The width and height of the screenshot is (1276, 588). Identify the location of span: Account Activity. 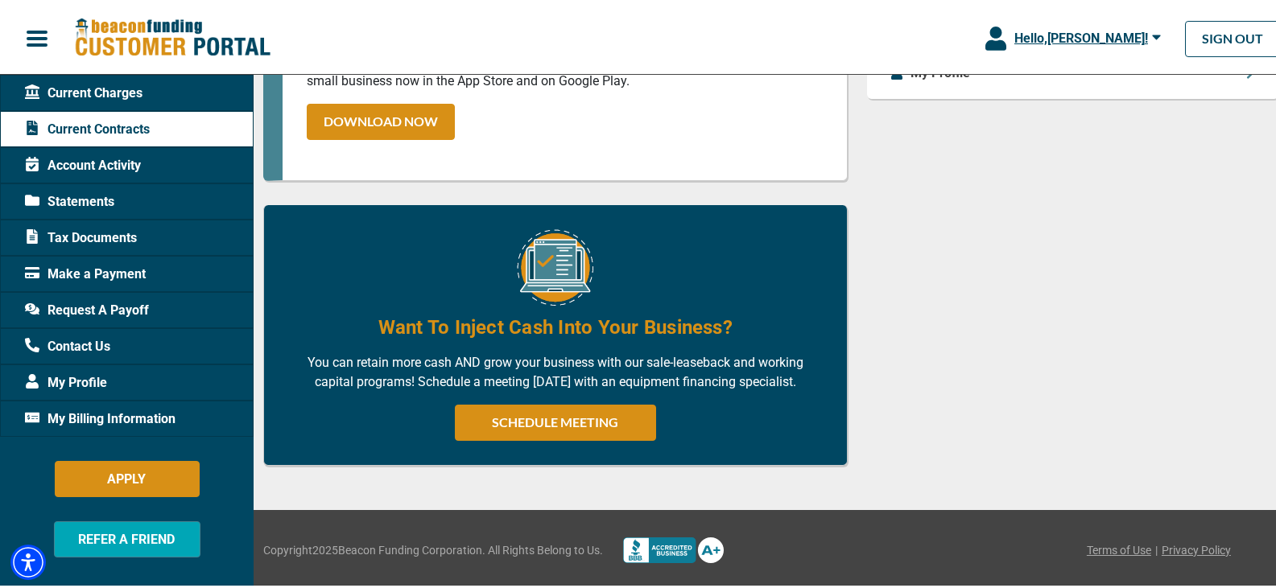
(83, 163).